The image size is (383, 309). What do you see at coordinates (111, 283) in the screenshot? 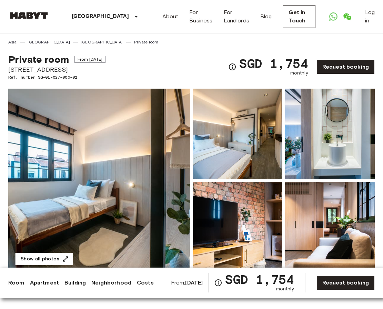
I see `a: Neighborhood` at bounding box center [111, 283].